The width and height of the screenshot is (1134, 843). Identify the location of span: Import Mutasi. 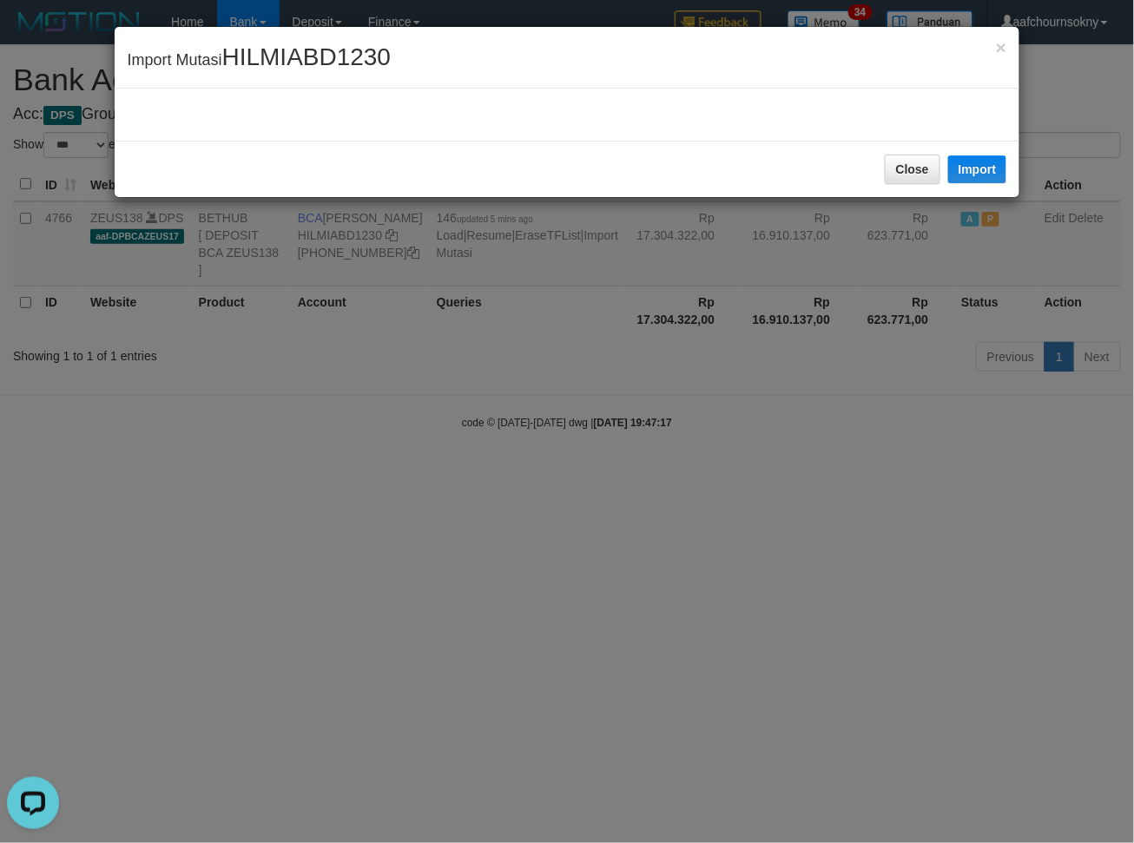
(260, 60).